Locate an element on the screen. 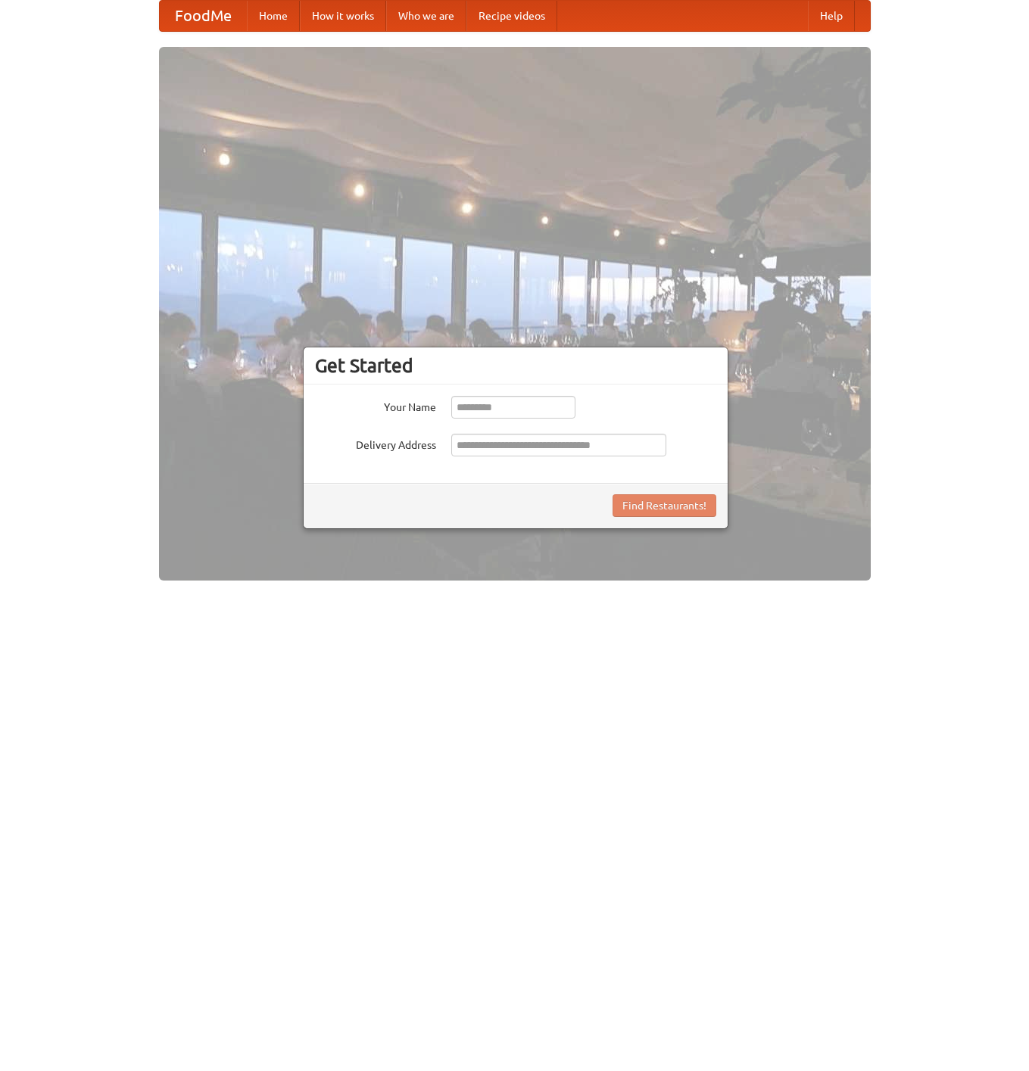  a: Who we are is located at coordinates (426, 16).